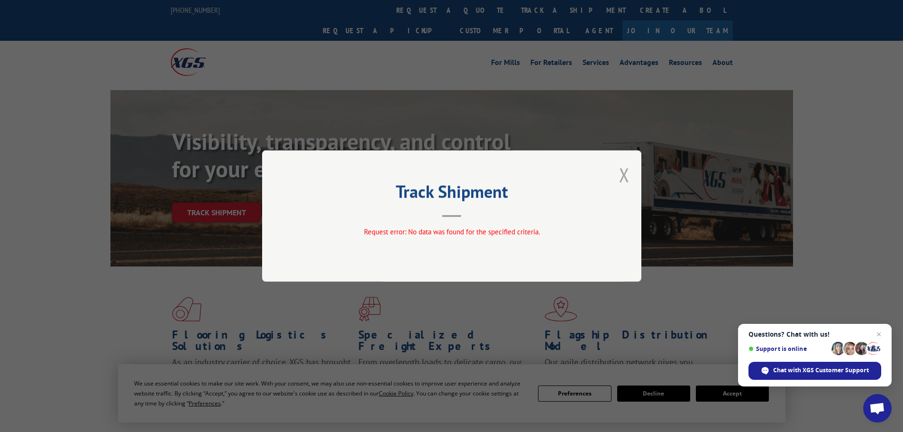 Image resolution: width=903 pixels, height=432 pixels. I want to click on h2: Track Shipment, so click(452, 194).